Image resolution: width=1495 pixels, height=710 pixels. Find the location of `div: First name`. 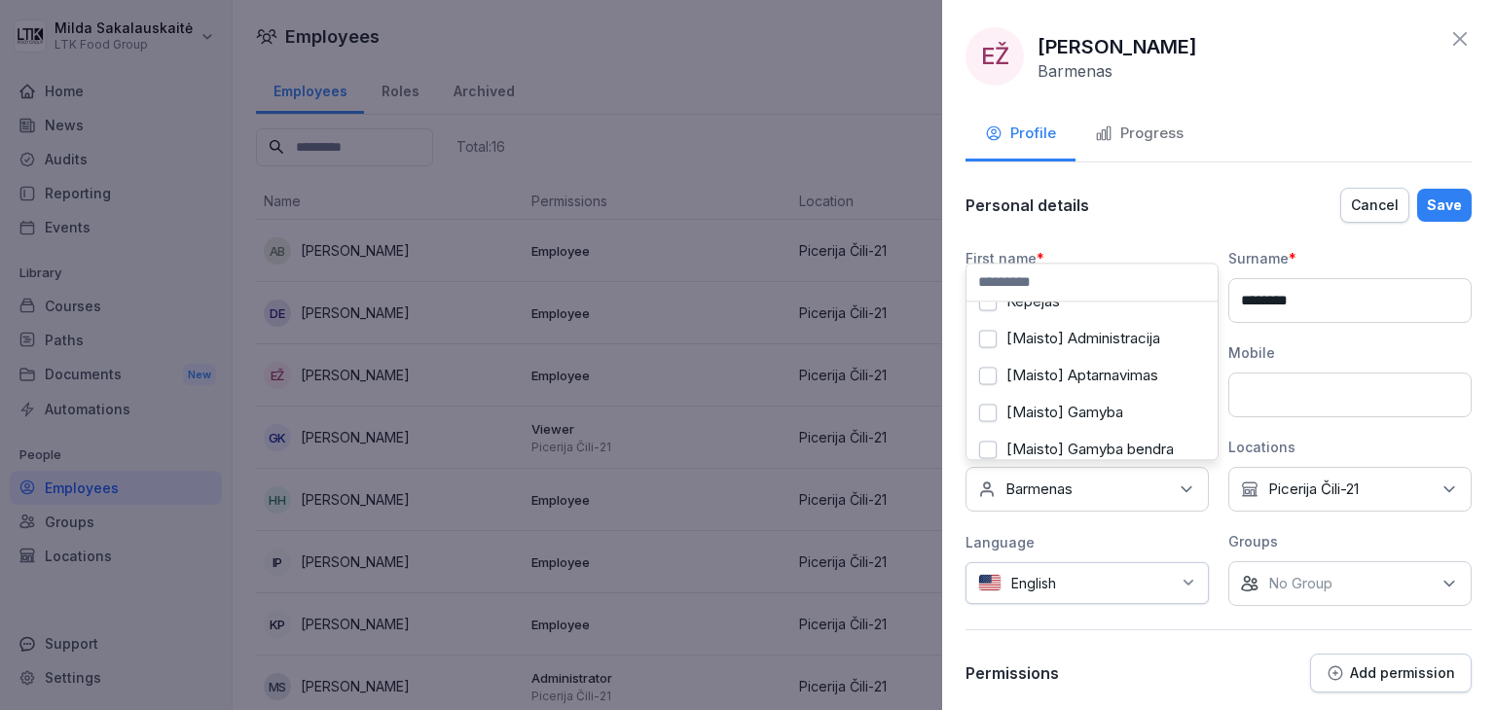

div: First name is located at coordinates (1087, 258).